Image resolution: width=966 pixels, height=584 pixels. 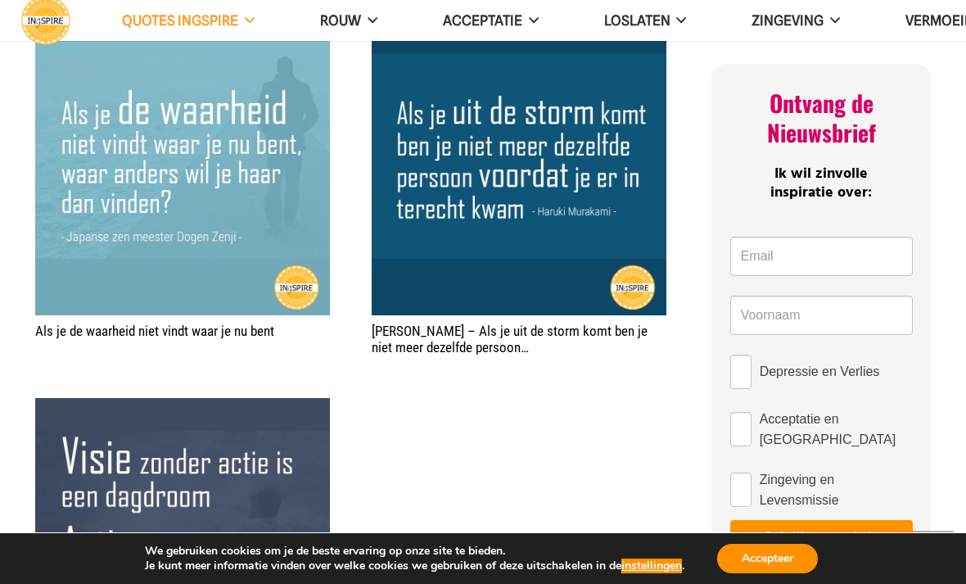 I want to click on button: Accepteer, so click(x=767, y=559).